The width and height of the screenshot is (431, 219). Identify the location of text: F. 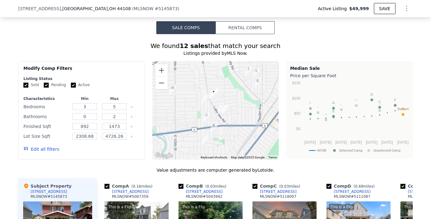
(395, 100).